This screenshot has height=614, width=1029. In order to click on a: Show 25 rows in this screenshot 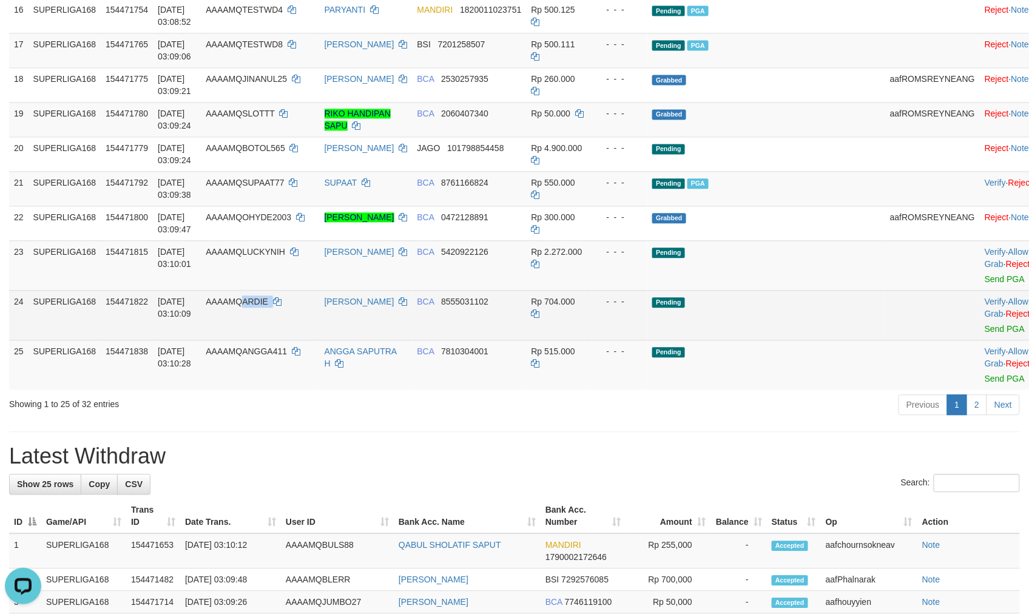, I will do `click(45, 484)`.